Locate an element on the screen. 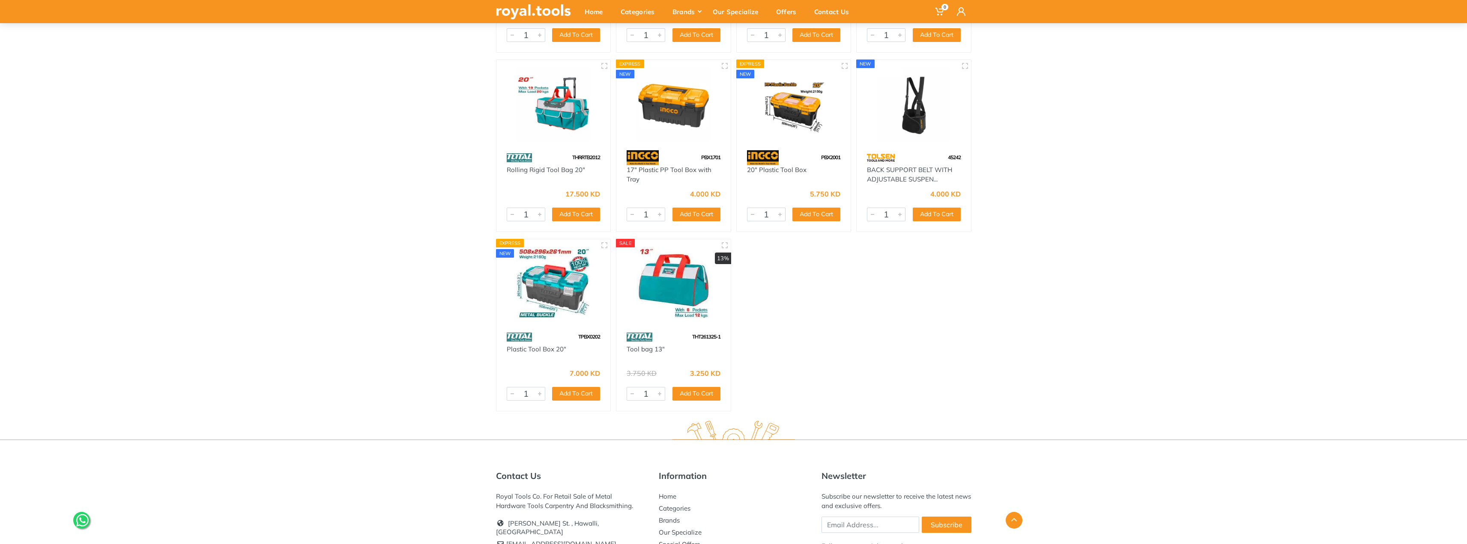 Image resolution: width=1467 pixels, height=544 pixels. div: 13% is located at coordinates (723, 259).